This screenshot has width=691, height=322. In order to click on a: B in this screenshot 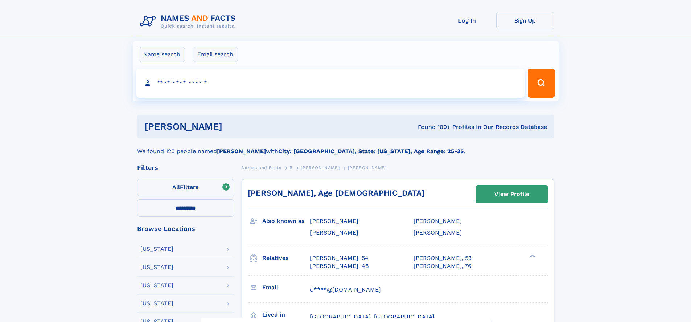, I will do `click(291, 167)`.